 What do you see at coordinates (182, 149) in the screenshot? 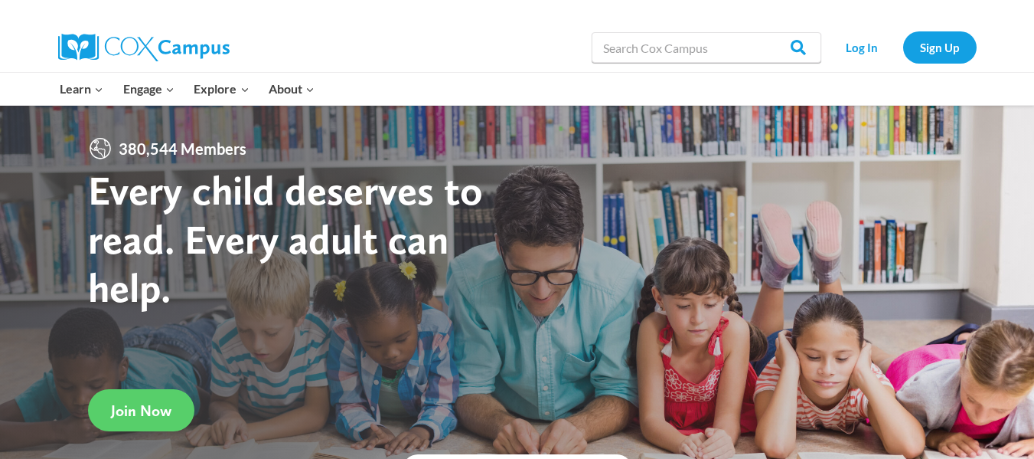
I see `span: 380,544 Members` at bounding box center [182, 149].